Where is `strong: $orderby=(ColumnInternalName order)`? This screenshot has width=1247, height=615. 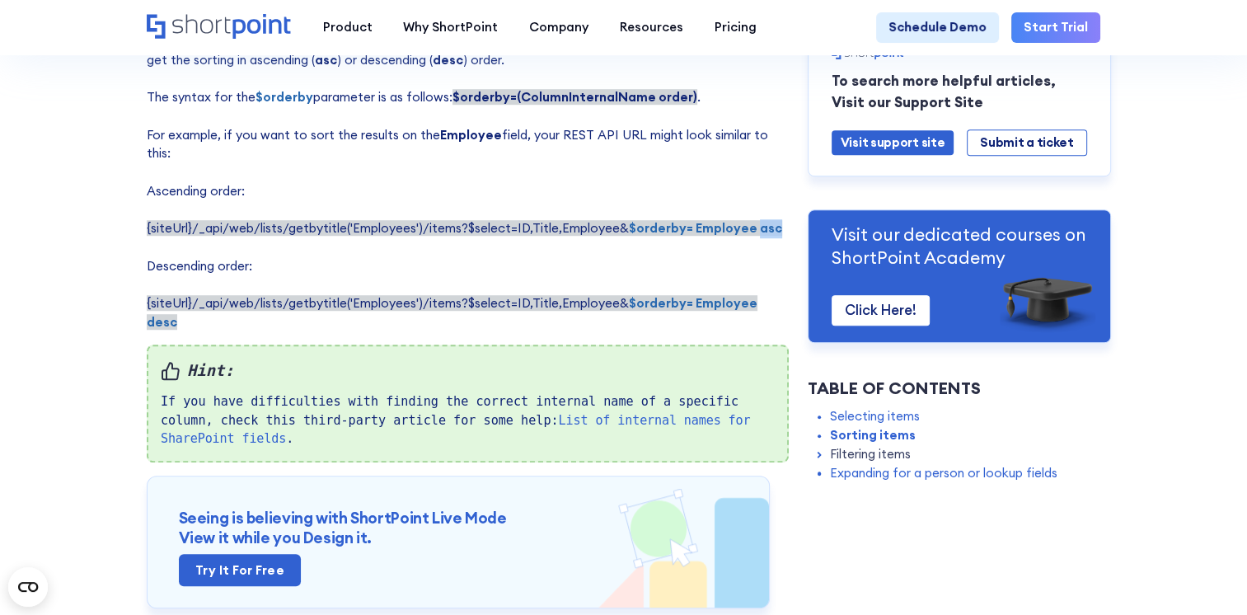 strong: $orderby=(ColumnInternalName order) is located at coordinates (574, 96).